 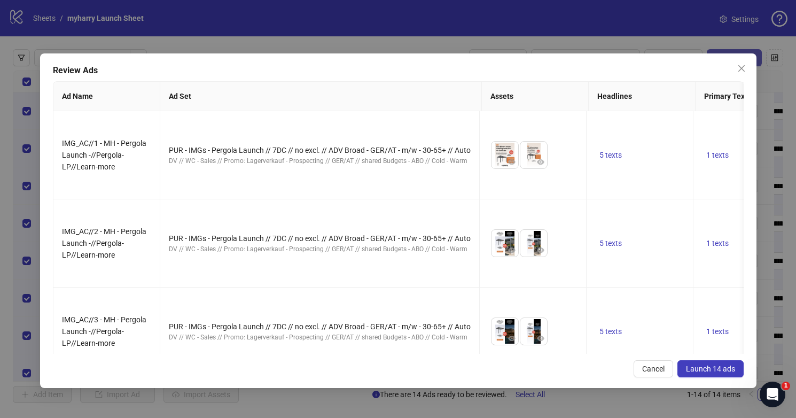 I want to click on span: IMG_AC//3 - MH - Pergola Launch -//Pergola-LP//Learn-more, so click(x=104, y=331).